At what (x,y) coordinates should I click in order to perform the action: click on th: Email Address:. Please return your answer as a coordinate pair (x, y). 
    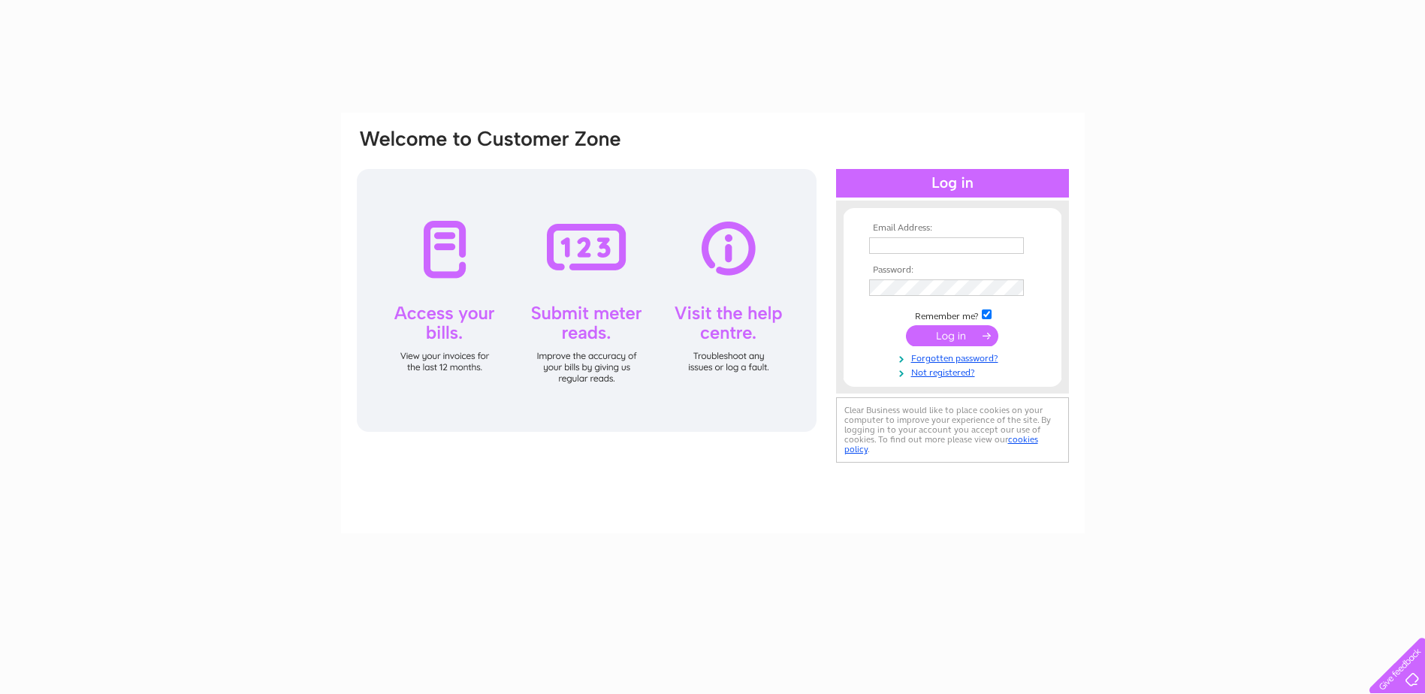
    Looking at the image, I should click on (953, 228).